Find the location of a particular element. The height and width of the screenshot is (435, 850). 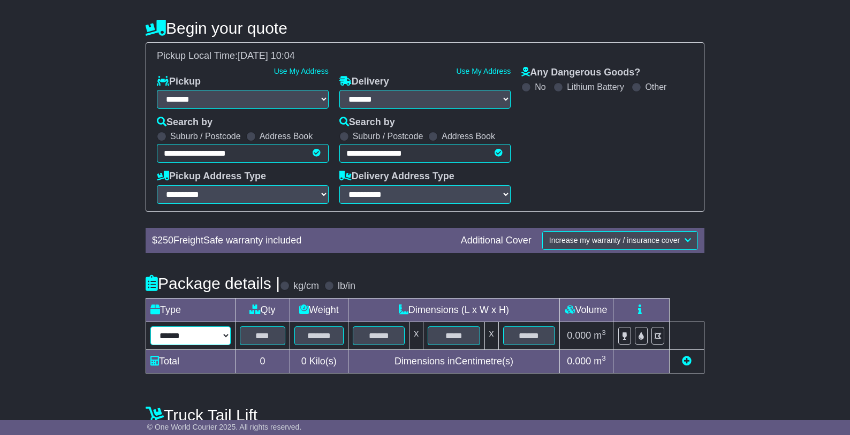

label: Any Dangerous Goods? is located at coordinates (580, 73).